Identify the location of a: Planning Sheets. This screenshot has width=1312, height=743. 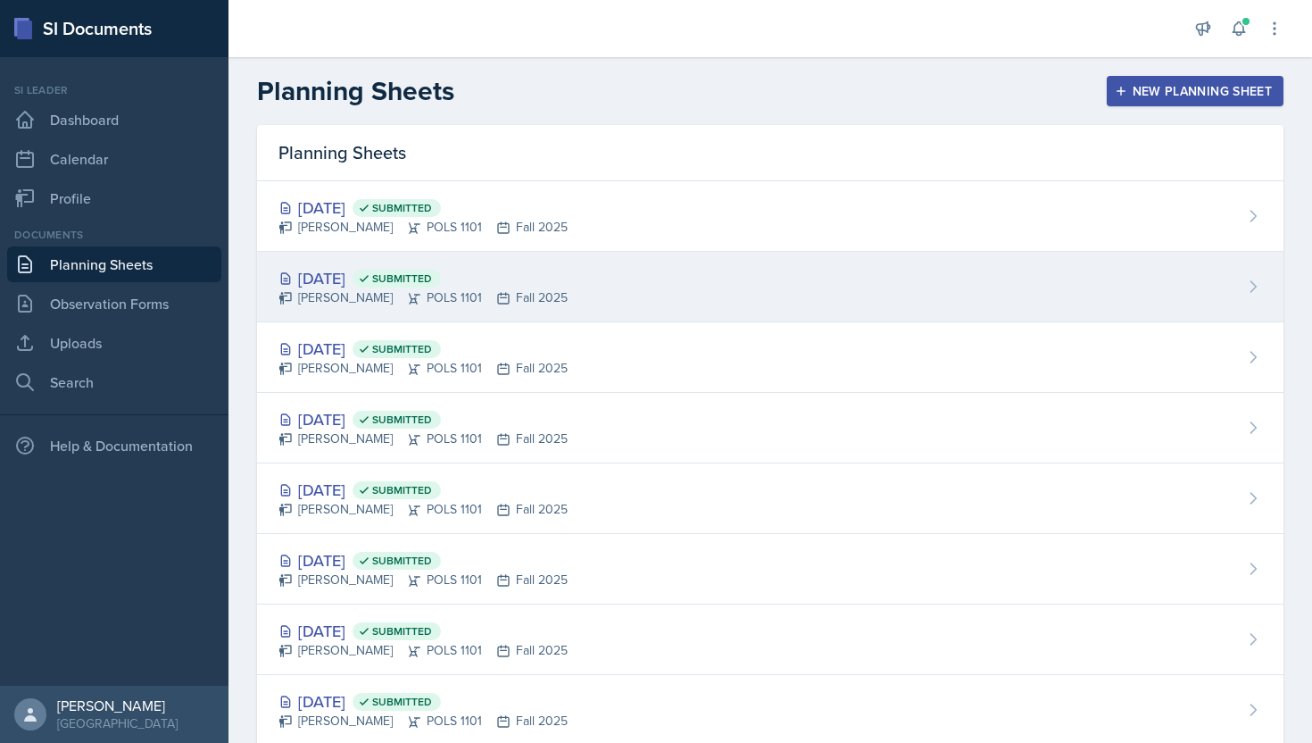
(114, 264).